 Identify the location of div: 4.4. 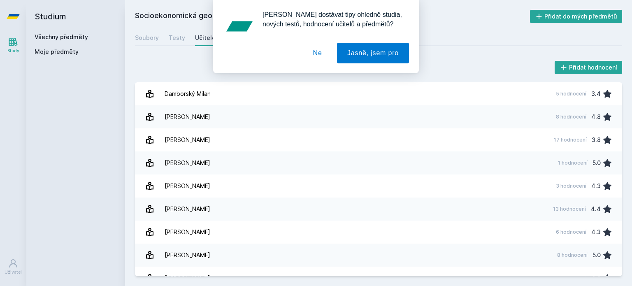
(596, 209).